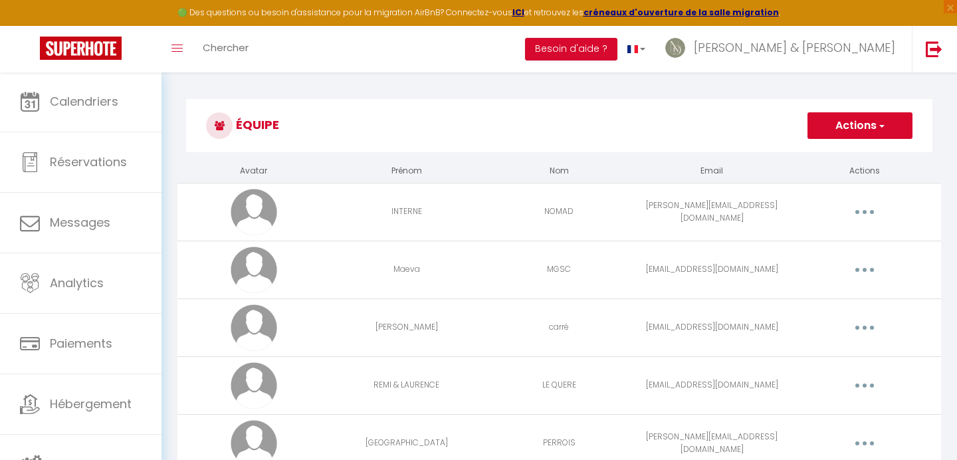  I want to click on strong: créneaux d'ouverture de la salle migration, so click(682, 12).